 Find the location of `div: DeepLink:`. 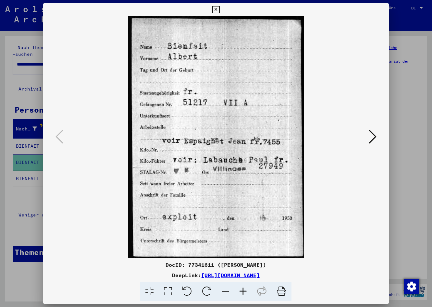

div: DeepLink: is located at coordinates (216, 276).